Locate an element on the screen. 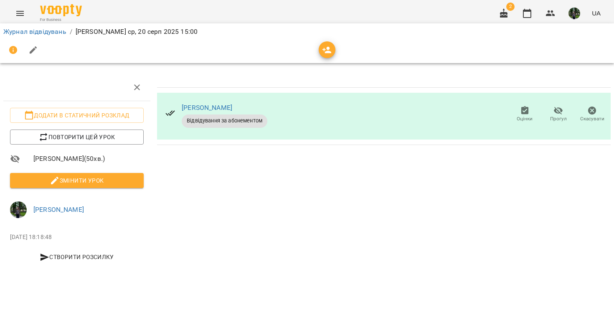 This screenshot has width=614, height=328. span: Скасувати is located at coordinates (592, 119).